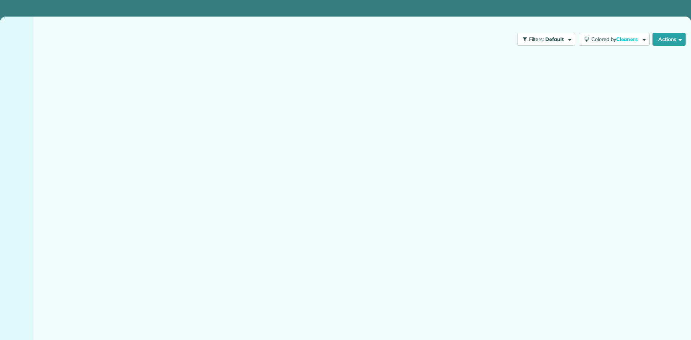 This screenshot has width=691, height=340. What do you see at coordinates (555, 39) in the screenshot?
I see `span: Default` at bounding box center [555, 39].